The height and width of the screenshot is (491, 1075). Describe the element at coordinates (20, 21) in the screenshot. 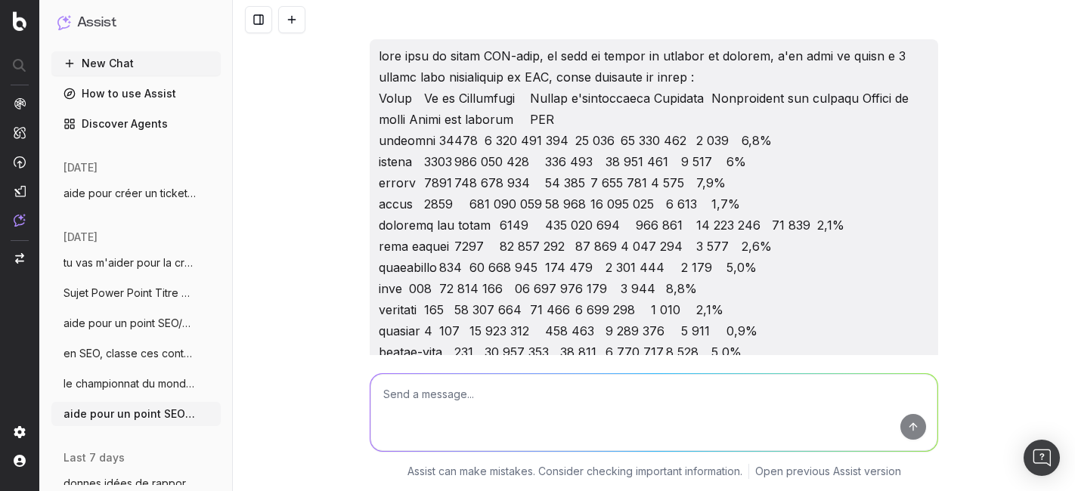

I see `img: Botify logo` at that location.